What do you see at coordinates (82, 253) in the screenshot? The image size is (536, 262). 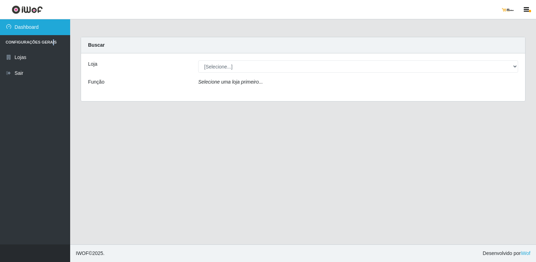 I see `span: IWOF` at bounding box center [82, 253].